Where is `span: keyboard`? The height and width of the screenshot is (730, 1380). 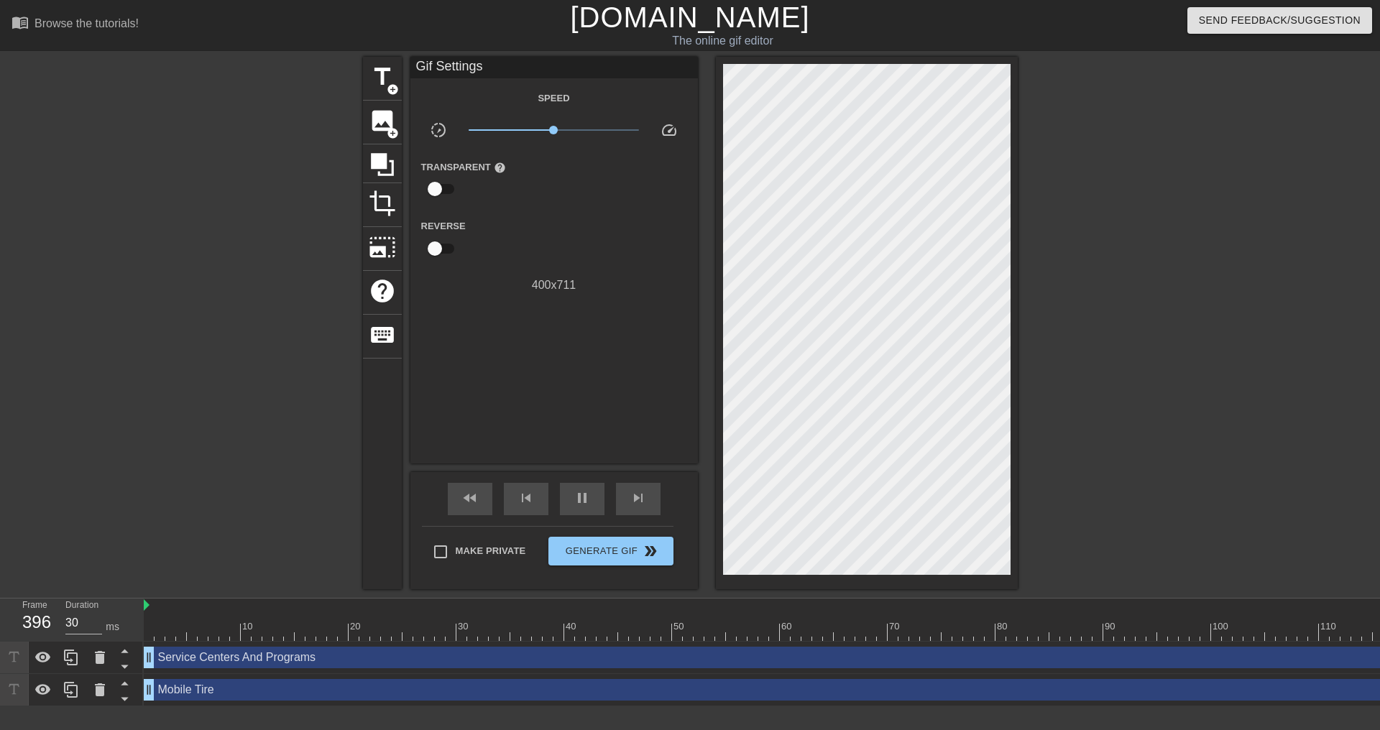
span: keyboard is located at coordinates (382, 335).